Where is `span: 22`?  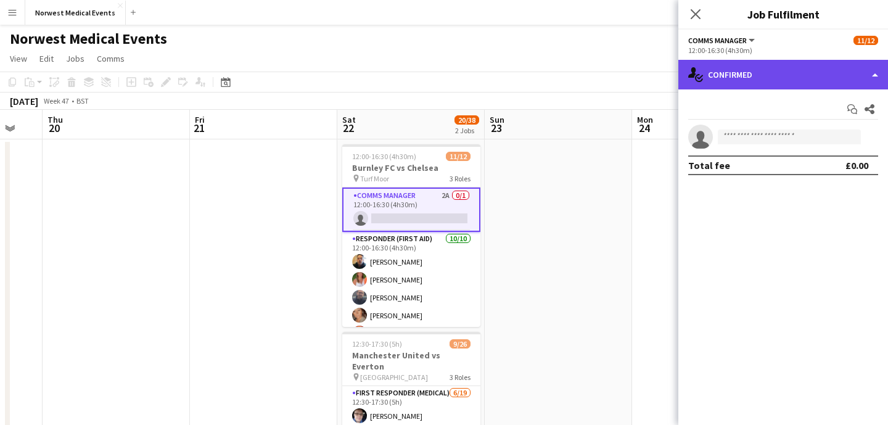
span: 22 is located at coordinates (348, 128).